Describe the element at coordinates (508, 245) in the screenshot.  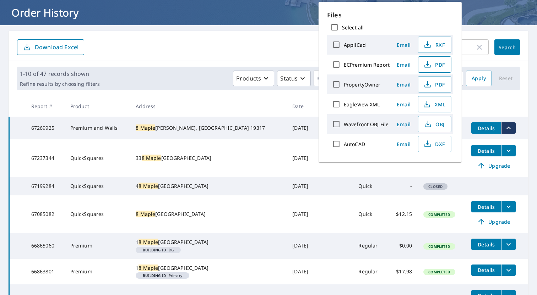
I see `button: filesDropdownBtn-66865060` at that location.